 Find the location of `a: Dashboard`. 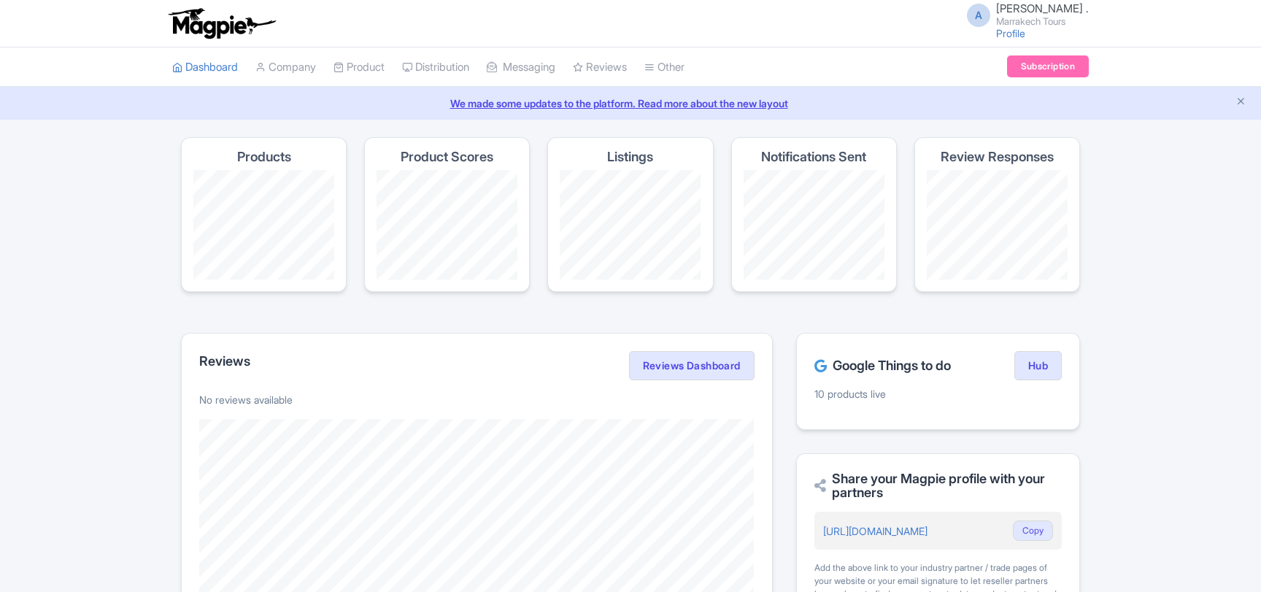

a: Dashboard is located at coordinates (205, 67).